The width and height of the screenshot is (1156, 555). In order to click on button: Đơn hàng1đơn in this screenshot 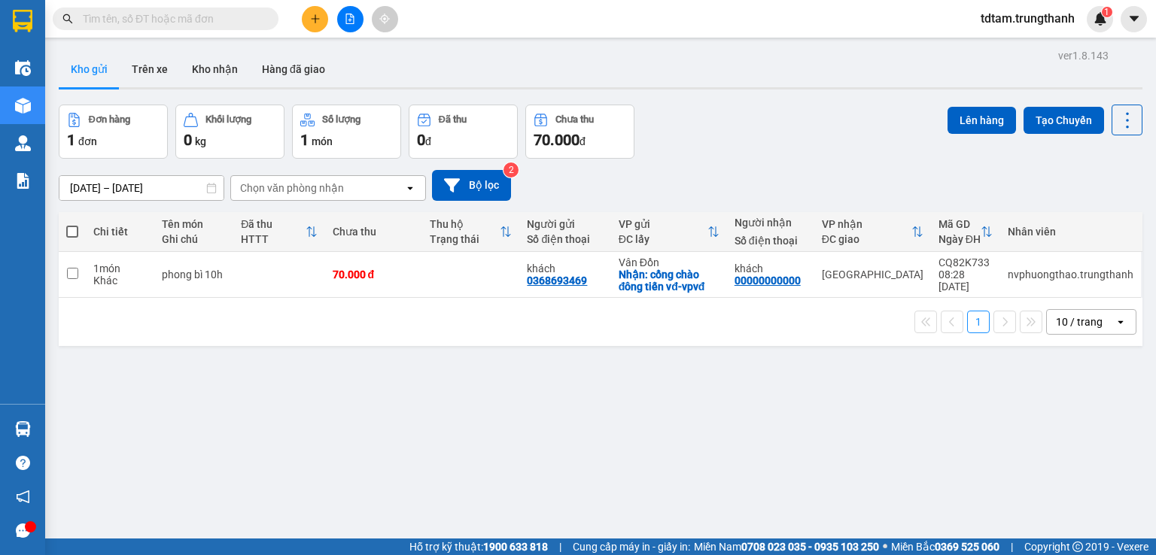, I will do `click(113, 132)`.